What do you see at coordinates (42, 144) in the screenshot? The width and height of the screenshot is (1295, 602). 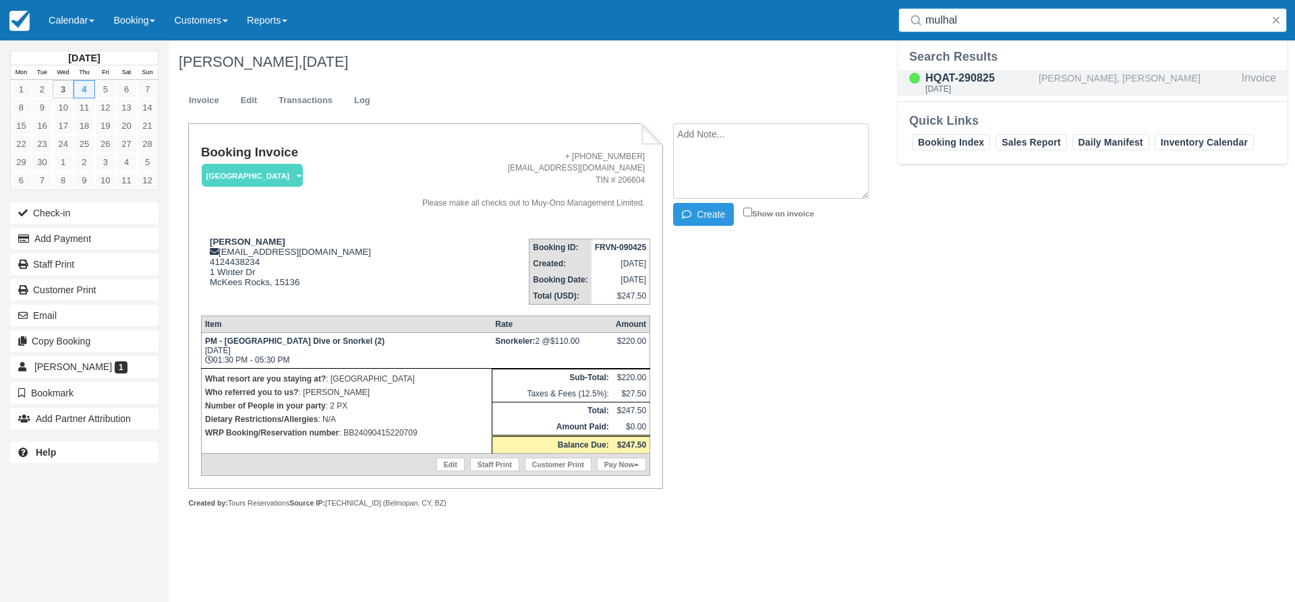 I see `a: 23` at bounding box center [42, 144].